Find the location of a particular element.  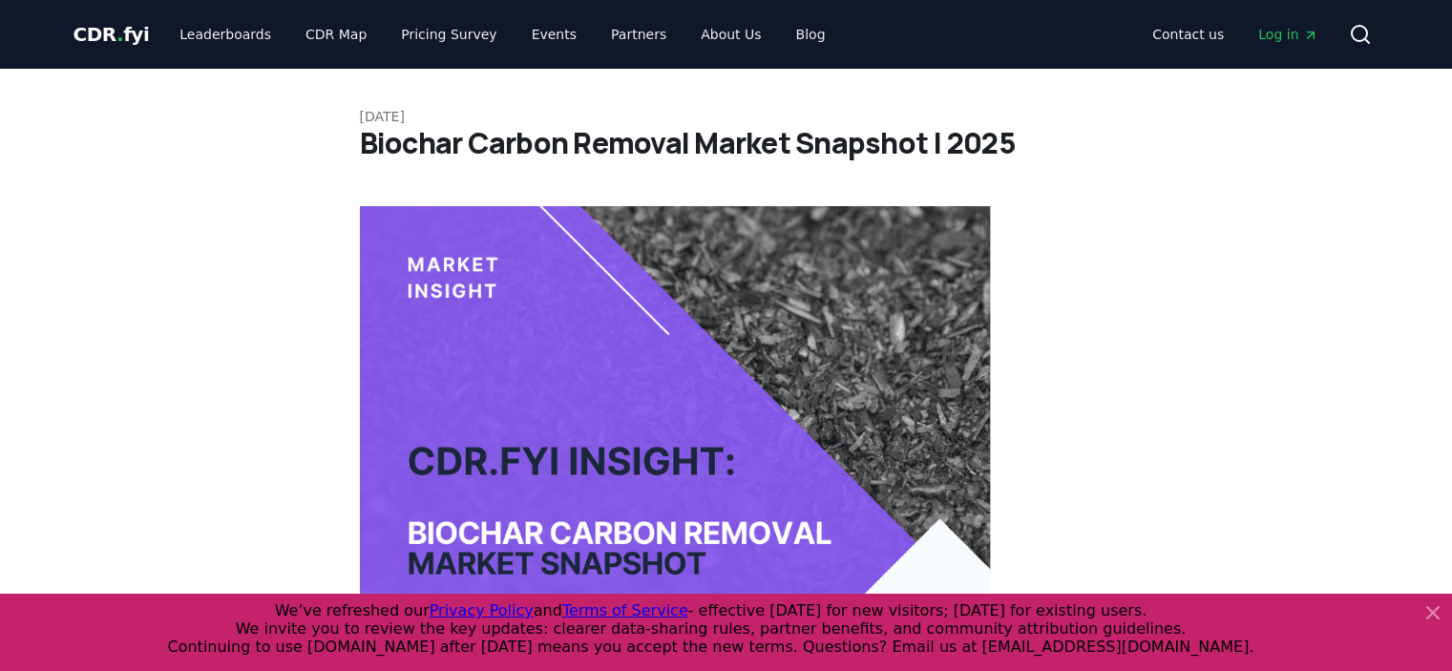

a: Contact us is located at coordinates (1188, 34).